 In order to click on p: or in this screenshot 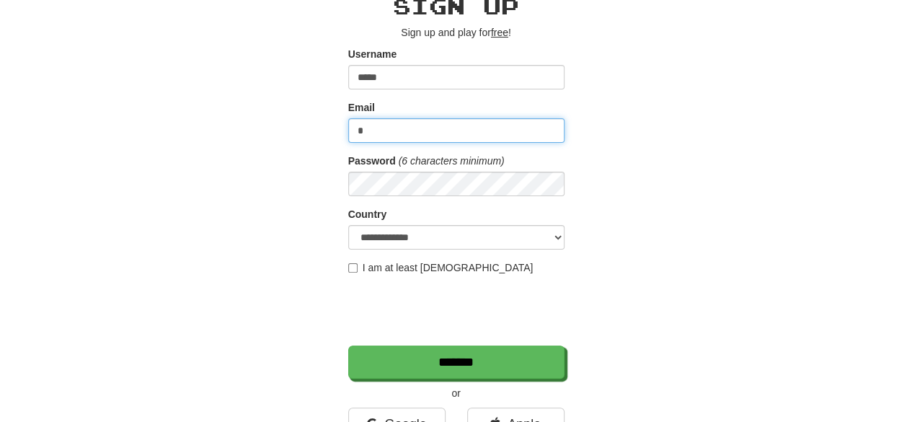, I will do `click(457, 393)`.